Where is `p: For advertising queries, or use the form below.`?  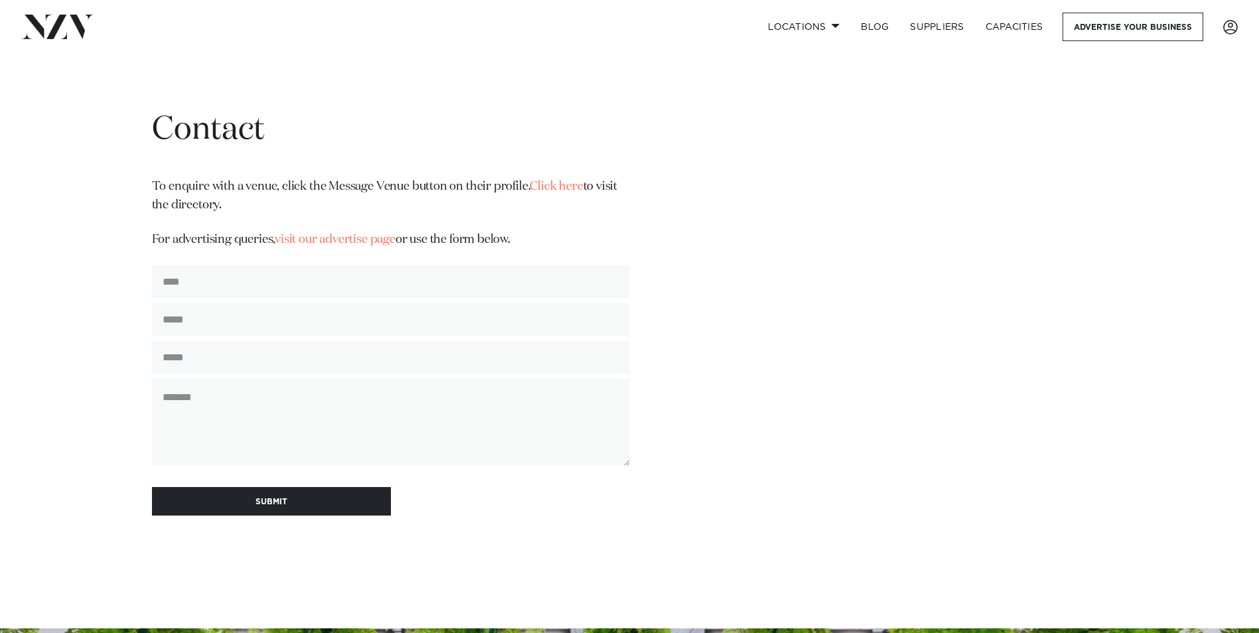
p: For advertising queries, or use the form below. is located at coordinates (391, 240).